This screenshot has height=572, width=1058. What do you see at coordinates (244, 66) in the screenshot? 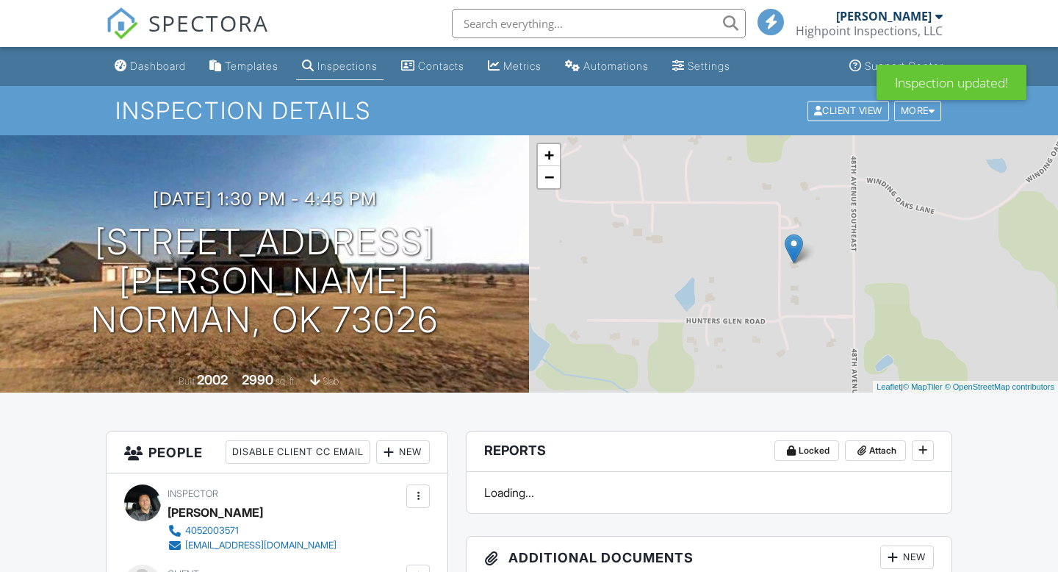
I see `a: Templates` at bounding box center [244, 66].